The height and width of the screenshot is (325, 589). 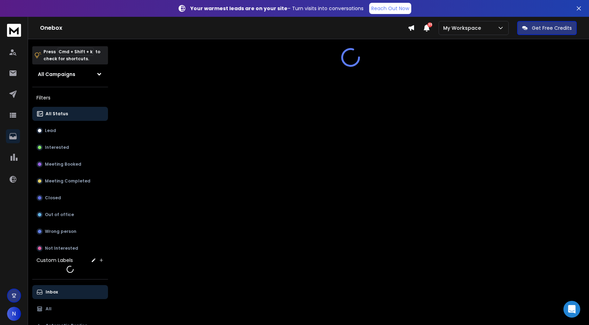 I want to click on p: All, so click(x=48, y=309).